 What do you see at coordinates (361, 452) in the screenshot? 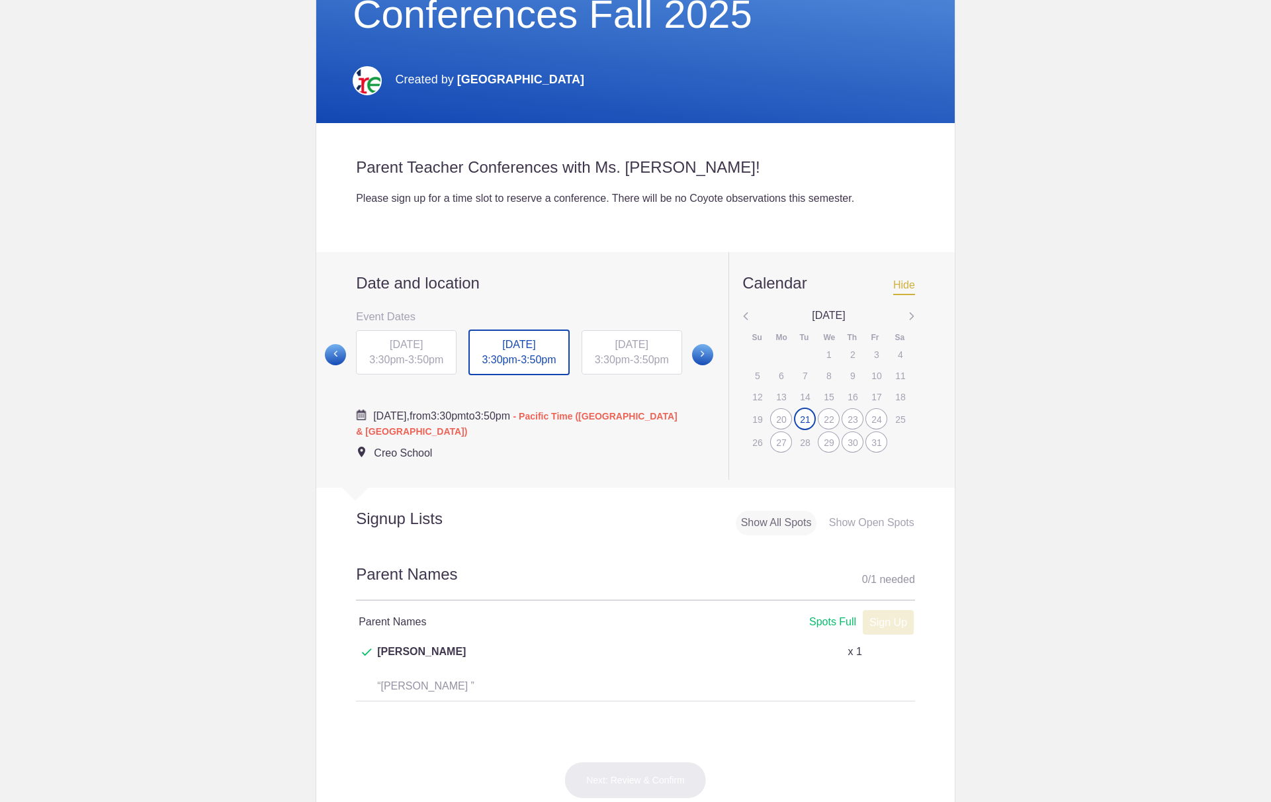
I see `img: Event location` at bounding box center [361, 452].